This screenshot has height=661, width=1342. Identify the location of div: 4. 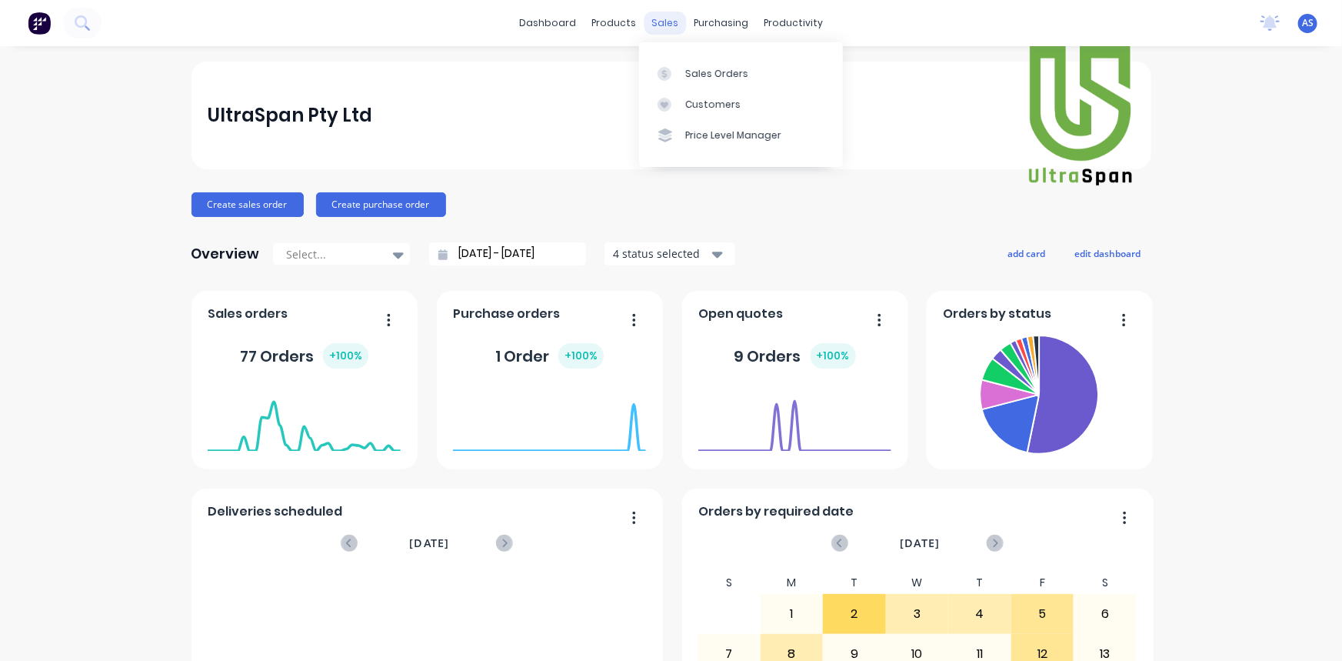
(980, 614).